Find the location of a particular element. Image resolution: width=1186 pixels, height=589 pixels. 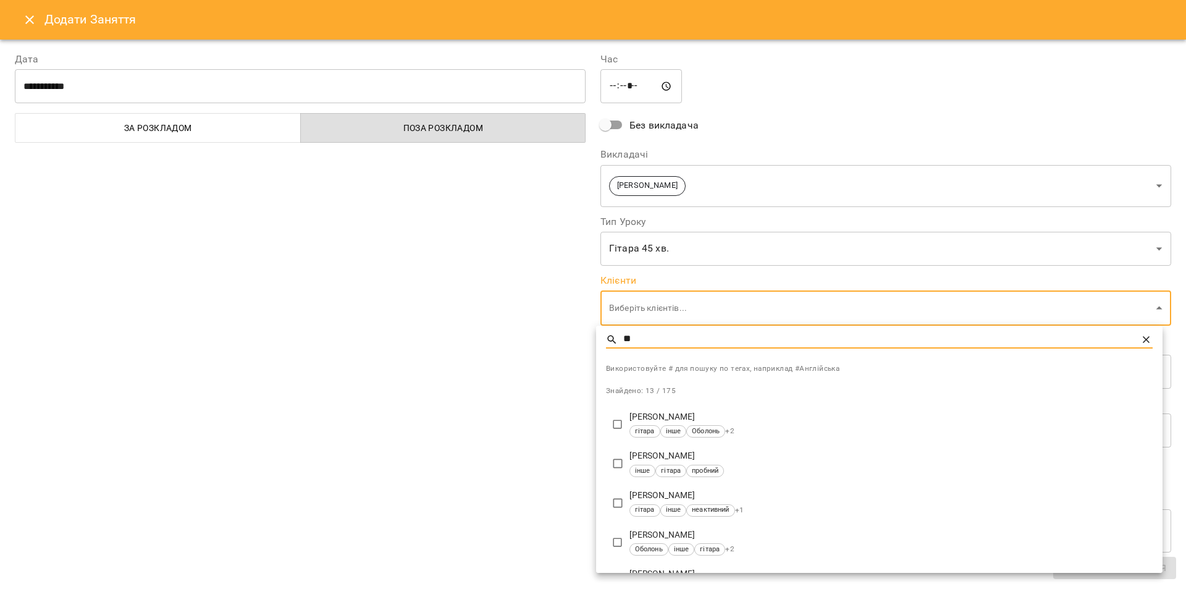

span: неактивний is located at coordinates (710, 510).